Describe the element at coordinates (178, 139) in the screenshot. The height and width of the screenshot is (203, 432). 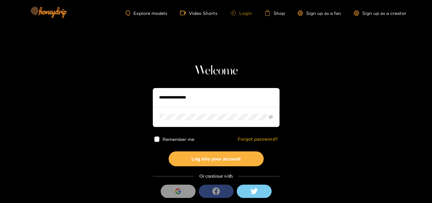
I see `span: Remember me` at that location.